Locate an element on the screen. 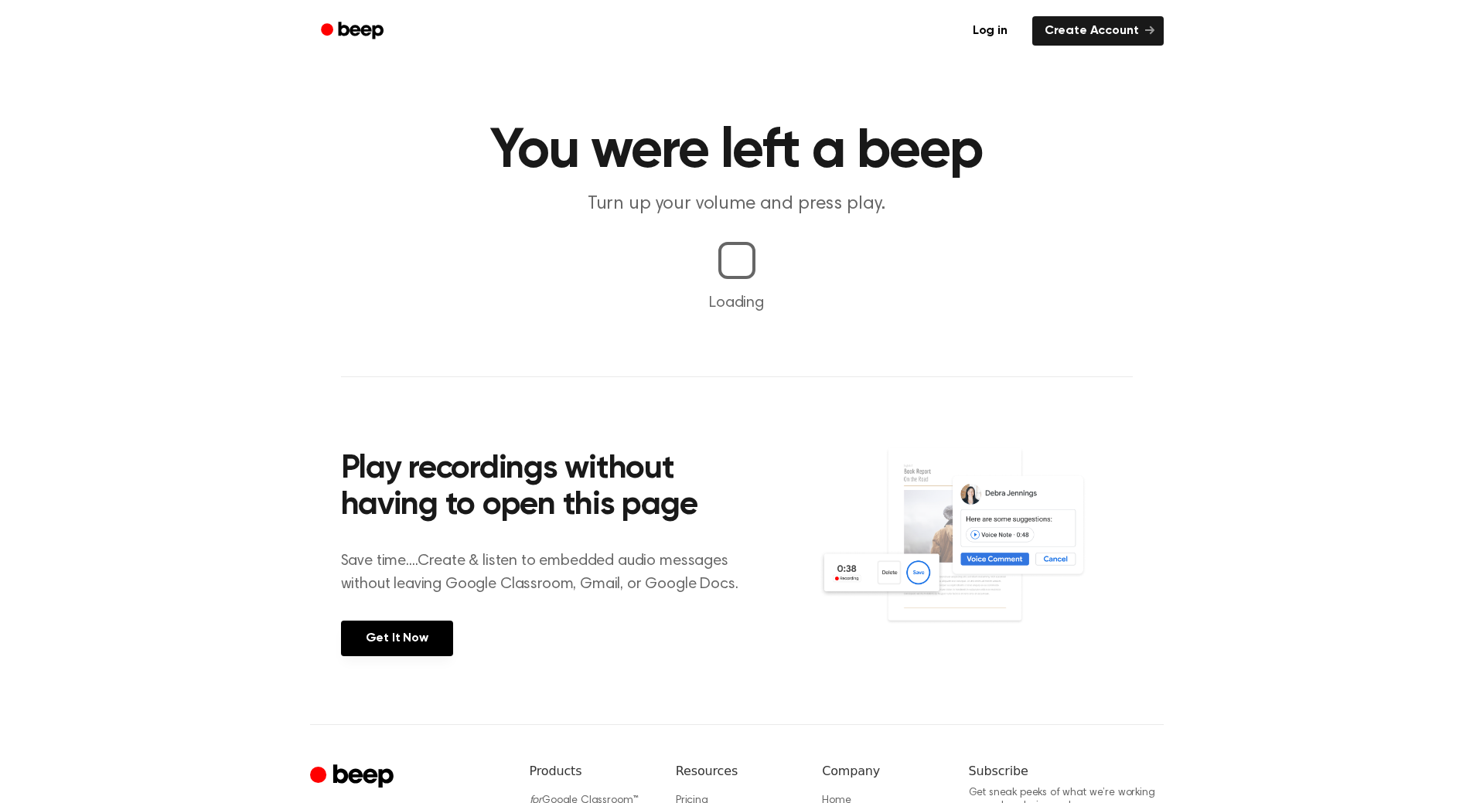  h6: Resources is located at coordinates (736, 772).